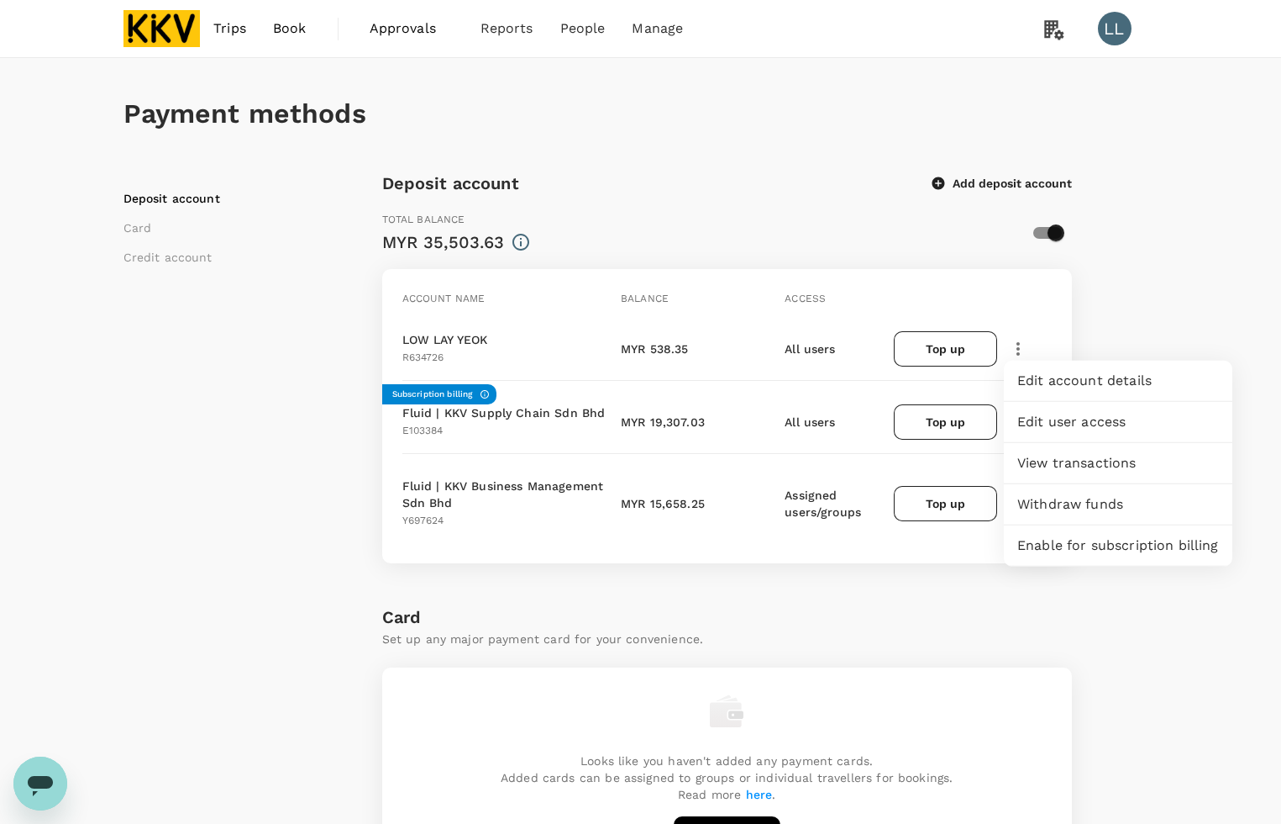 Image resolution: width=1281 pixels, height=824 pixels. What do you see at coordinates (162, 29) in the screenshot?
I see `img: KKV Supply Chain Sdn Bhd` at bounding box center [162, 29].